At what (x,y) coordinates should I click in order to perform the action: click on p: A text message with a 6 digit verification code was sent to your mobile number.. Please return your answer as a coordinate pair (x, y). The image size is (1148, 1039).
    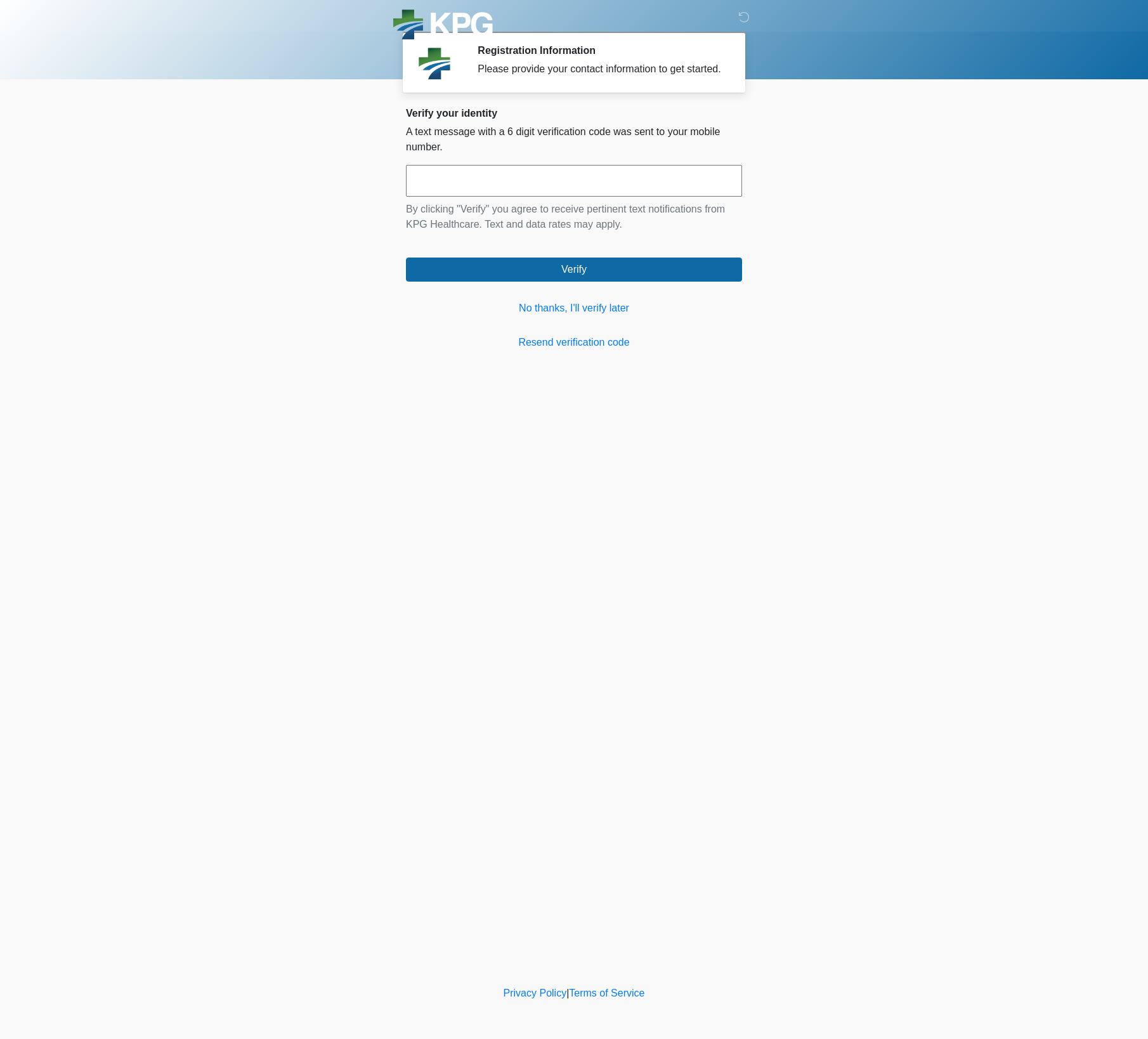
    Looking at the image, I should click on (574, 140).